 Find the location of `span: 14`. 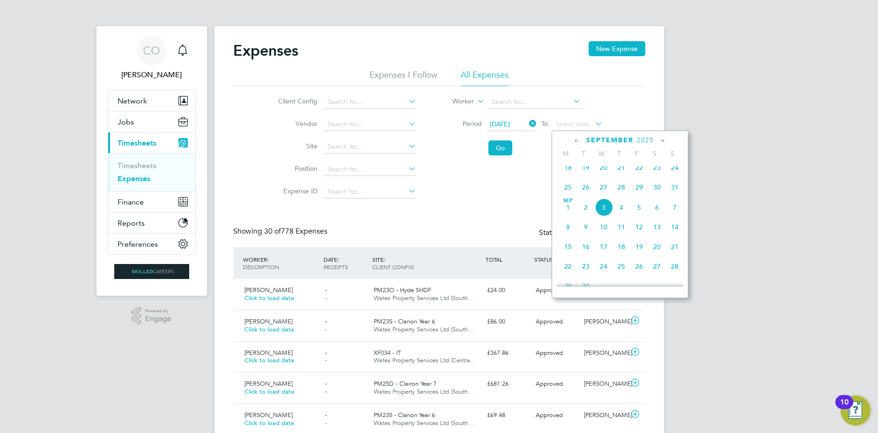

span: 14 is located at coordinates (675, 227).